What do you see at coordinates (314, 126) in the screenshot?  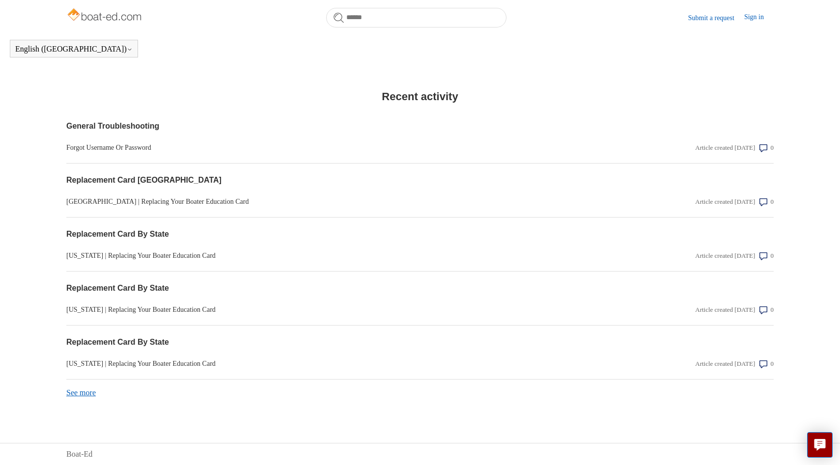 I see `a: General Troubleshooting` at bounding box center [314, 126].